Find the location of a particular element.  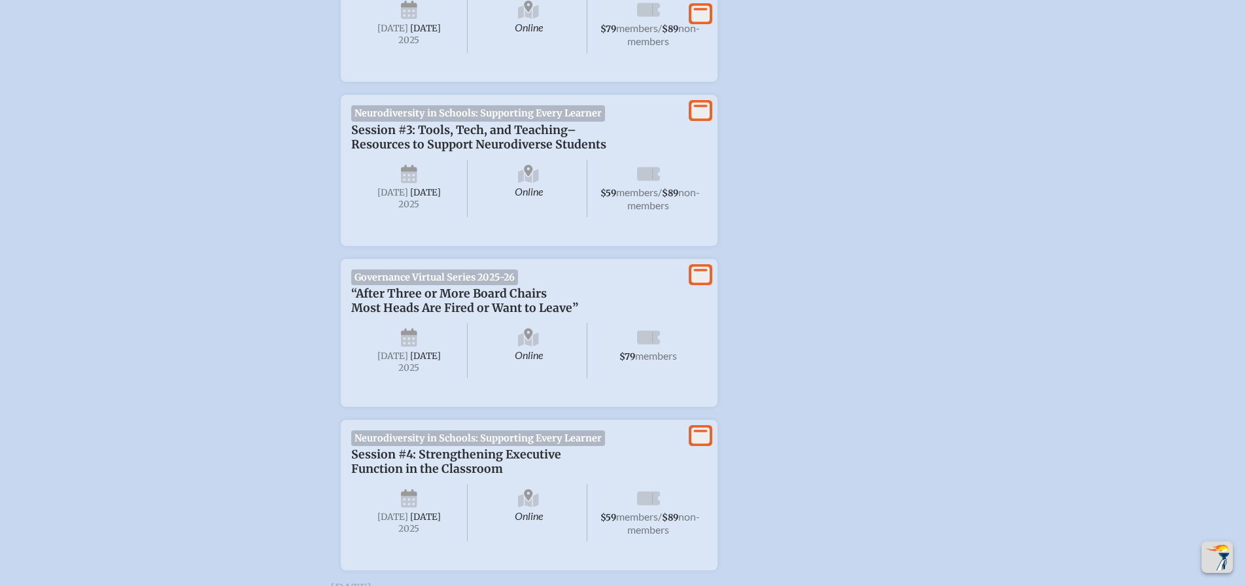

span: “After Three or More Board Chairs Most Heads Are Fired or Want to Leave” is located at coordinates (464, 301).